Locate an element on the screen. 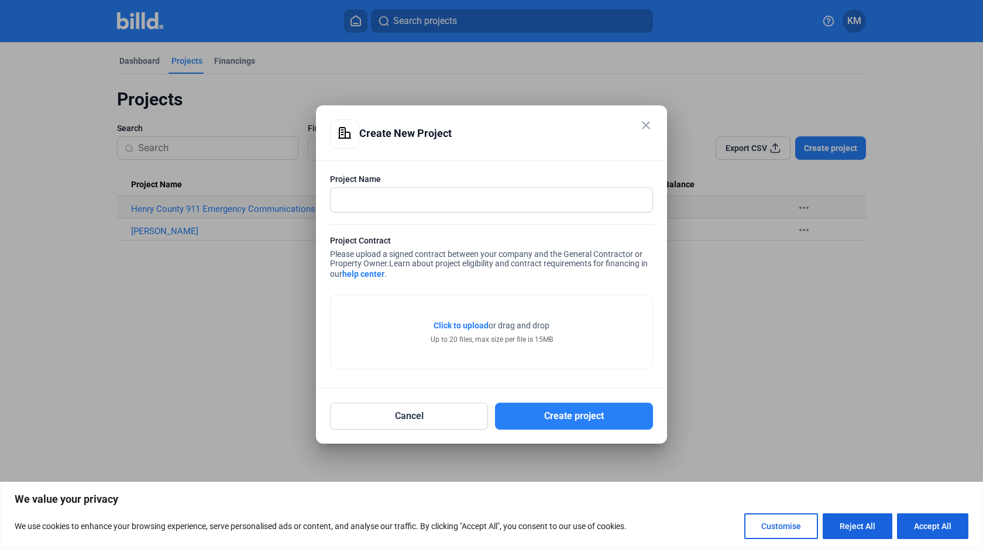 Image resolution: width=983 pixels, height=549 pixels. div: Up to 20 files, max size per file is 15MB is located at coordinates (492, 340).